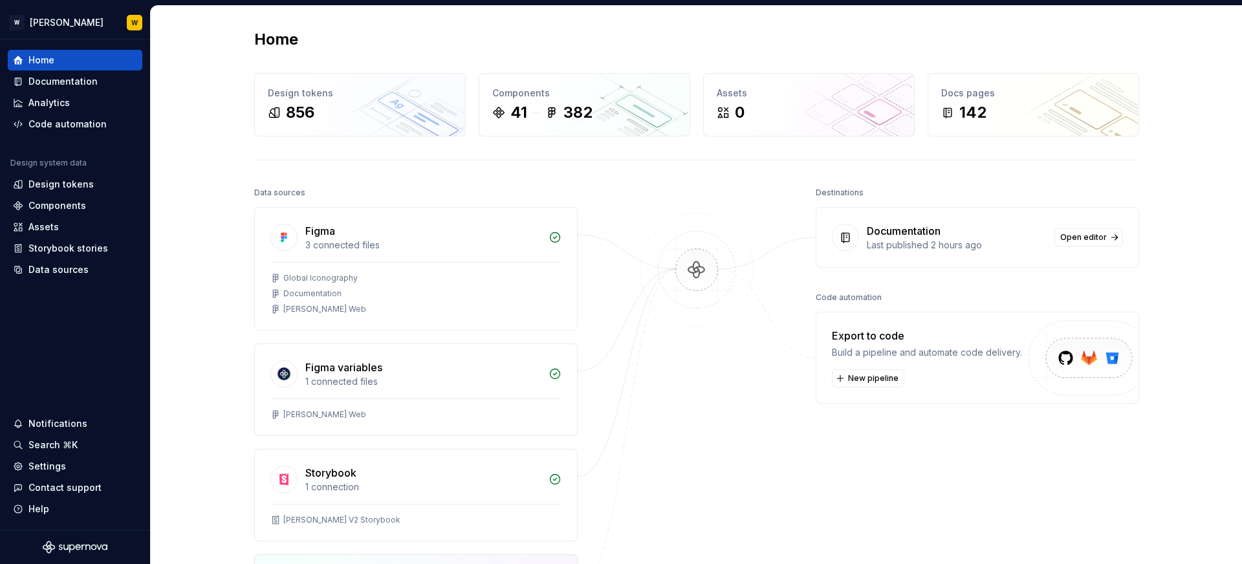 The width and height of the screenshot is (1242, 564). What do you see at coordinates (320, 278) in the screenshot?
I see `div: Global Iconography` at bounding box center [320, 278].